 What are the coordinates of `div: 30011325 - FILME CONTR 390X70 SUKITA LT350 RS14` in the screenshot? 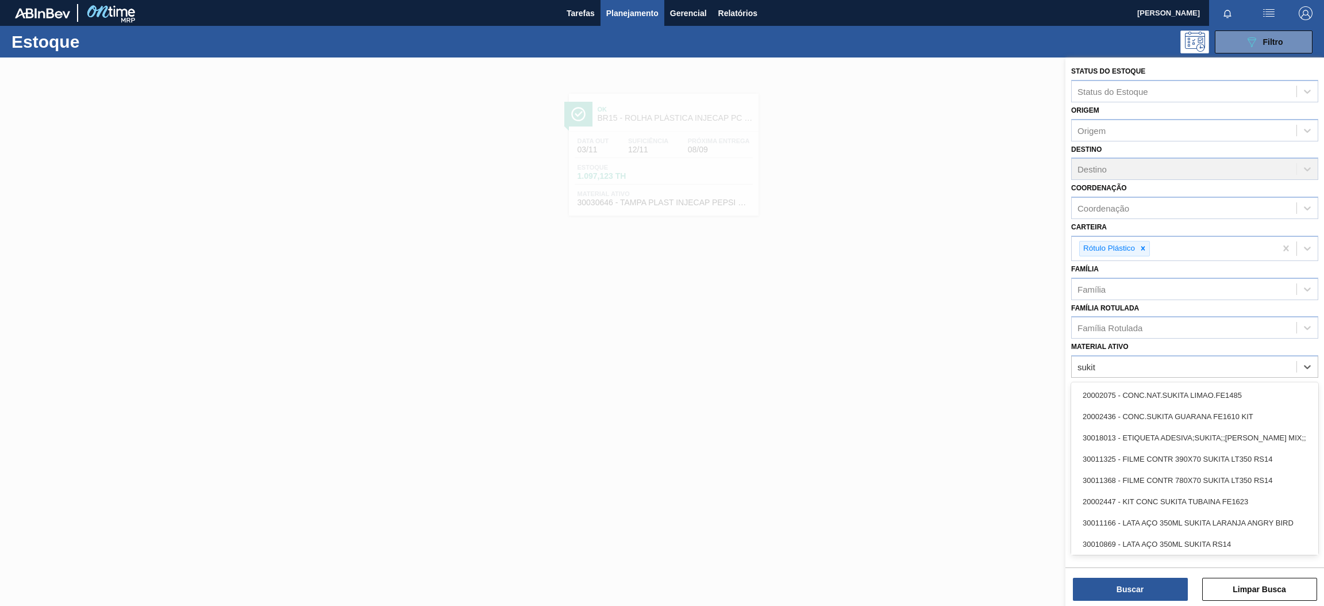 It's located at (1195, 459).